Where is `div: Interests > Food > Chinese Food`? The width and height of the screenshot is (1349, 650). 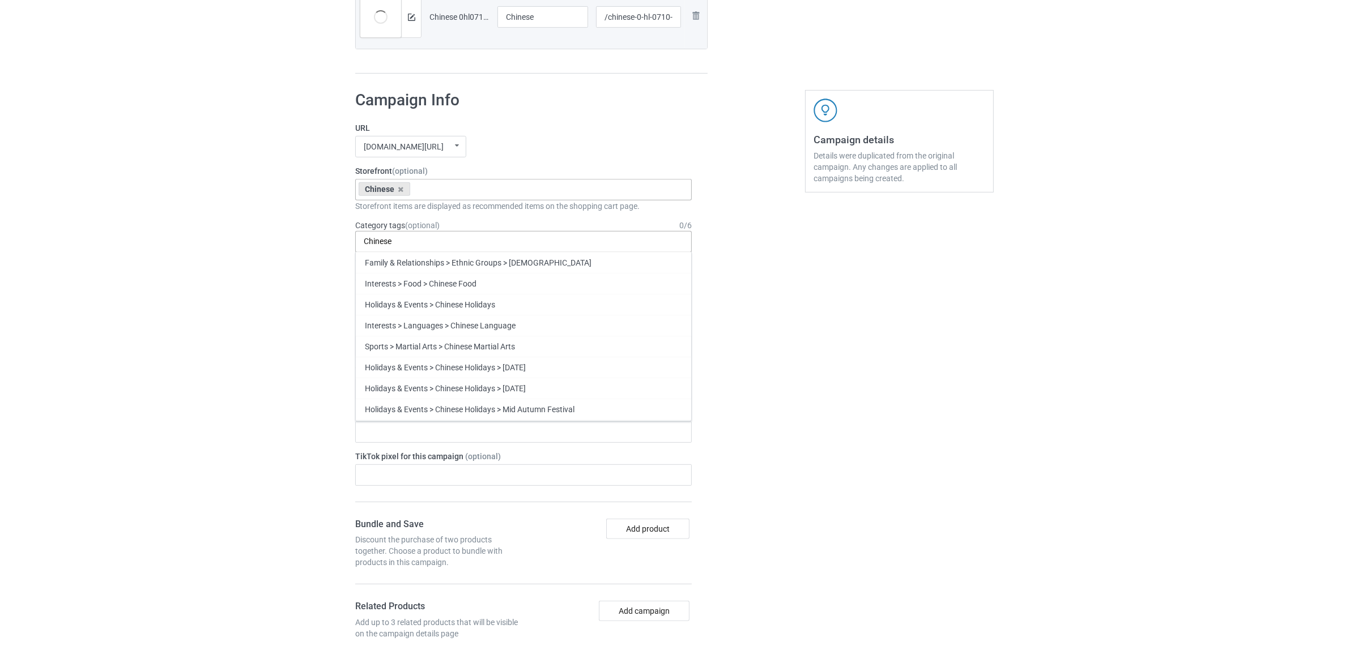
div: Interests > Food > Chinese Food is located at coordinates (523, 283).